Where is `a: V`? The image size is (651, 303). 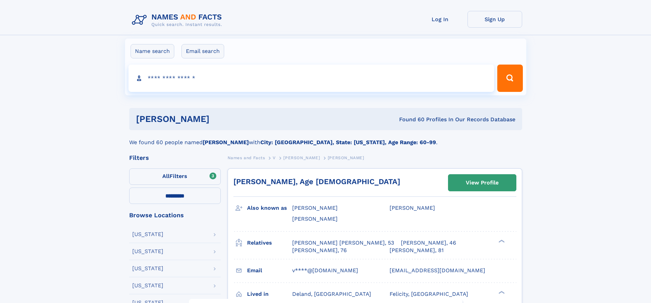
a: V is located at coordinates (274, 158).